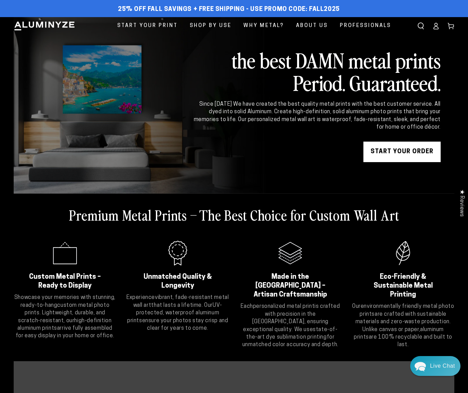 Image resolution: width=468 pixels, height=393 pixels. What do you see at coordinates (402, 152) in the screenshot?
I see `a: START YOUR Order` at bounding box center [402, 152].